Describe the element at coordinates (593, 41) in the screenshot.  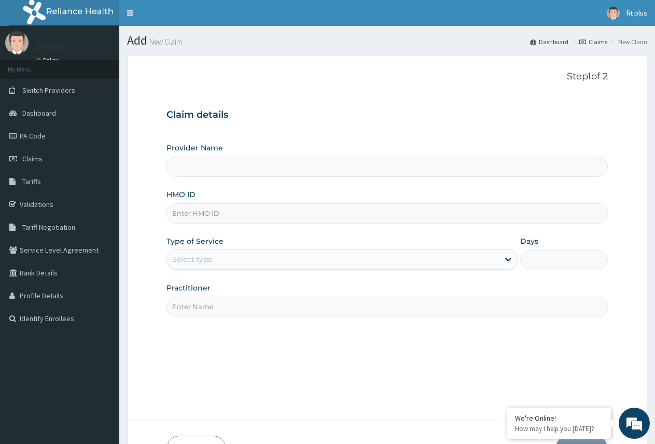
I see `a: Claims` at that location.